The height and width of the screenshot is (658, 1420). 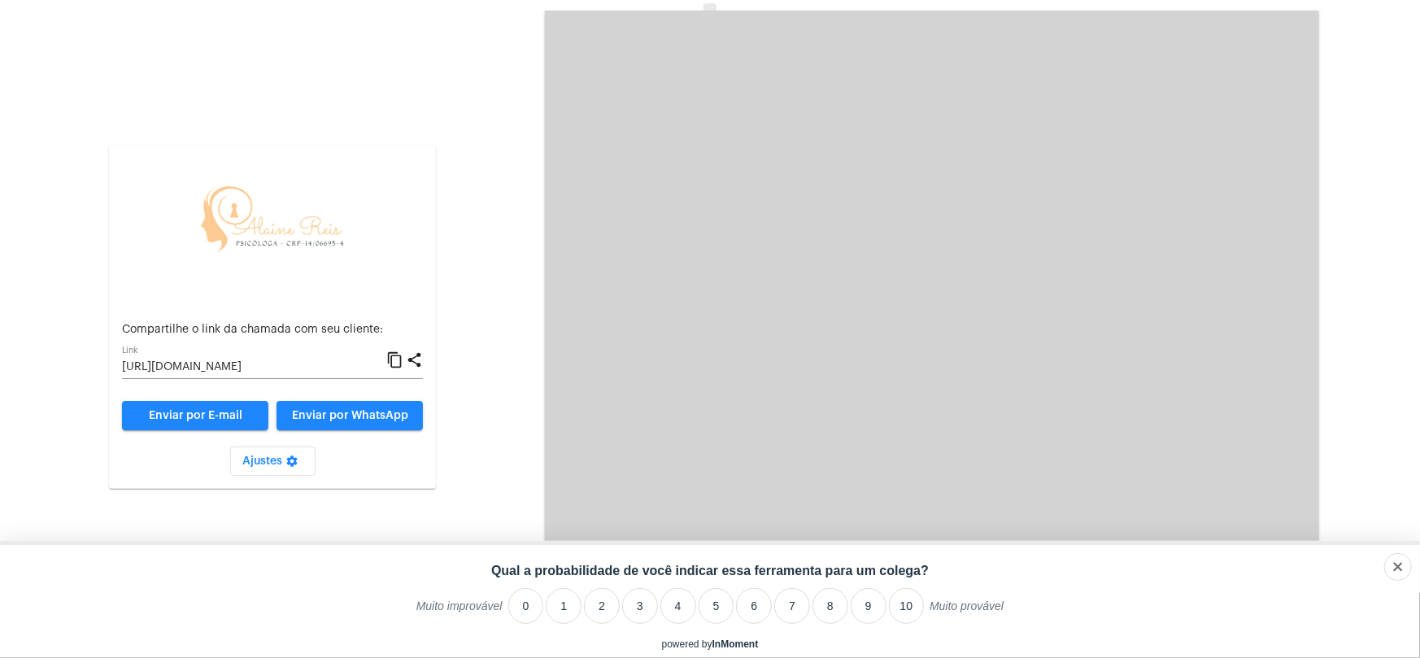 I want to click on mat-icon: content_copy, so click(x=395, y=360).